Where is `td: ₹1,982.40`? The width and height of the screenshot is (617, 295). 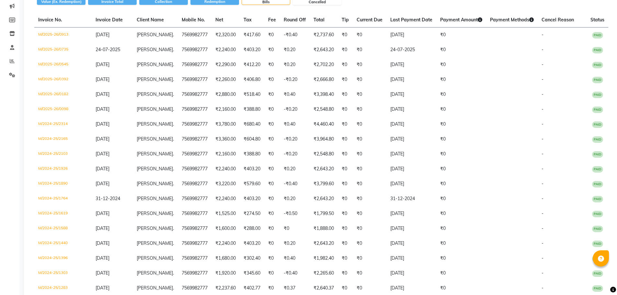 td: ₹1,982.40 is located at coordinates (324, 258).